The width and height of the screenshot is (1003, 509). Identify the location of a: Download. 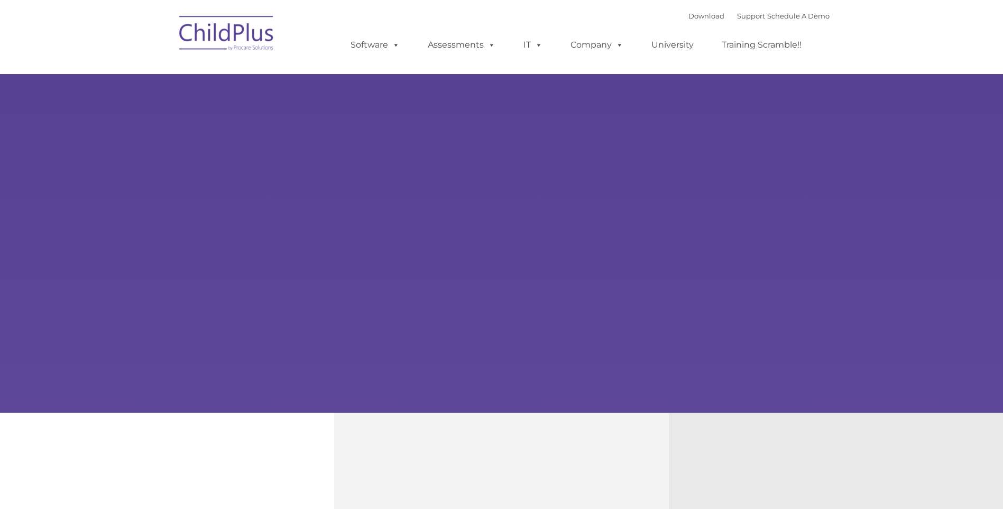
(706, 16).